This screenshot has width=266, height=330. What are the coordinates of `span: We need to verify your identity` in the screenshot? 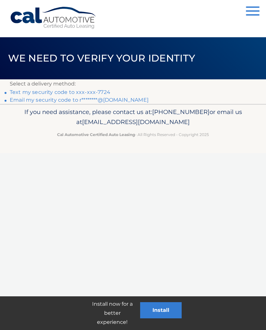 It's located at (101, 58).